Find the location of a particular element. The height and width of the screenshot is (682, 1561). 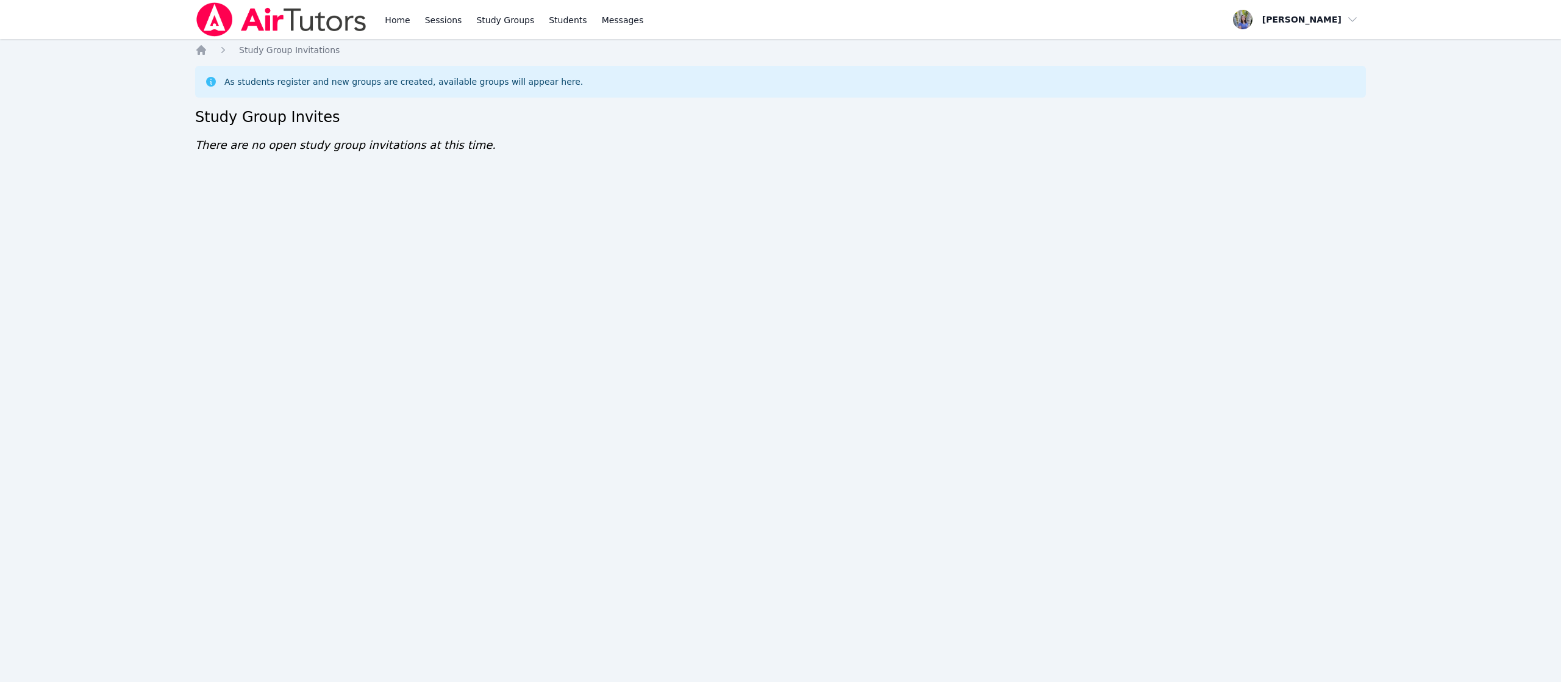

nav: Breadcrumb is located at coordinates (781, 50).